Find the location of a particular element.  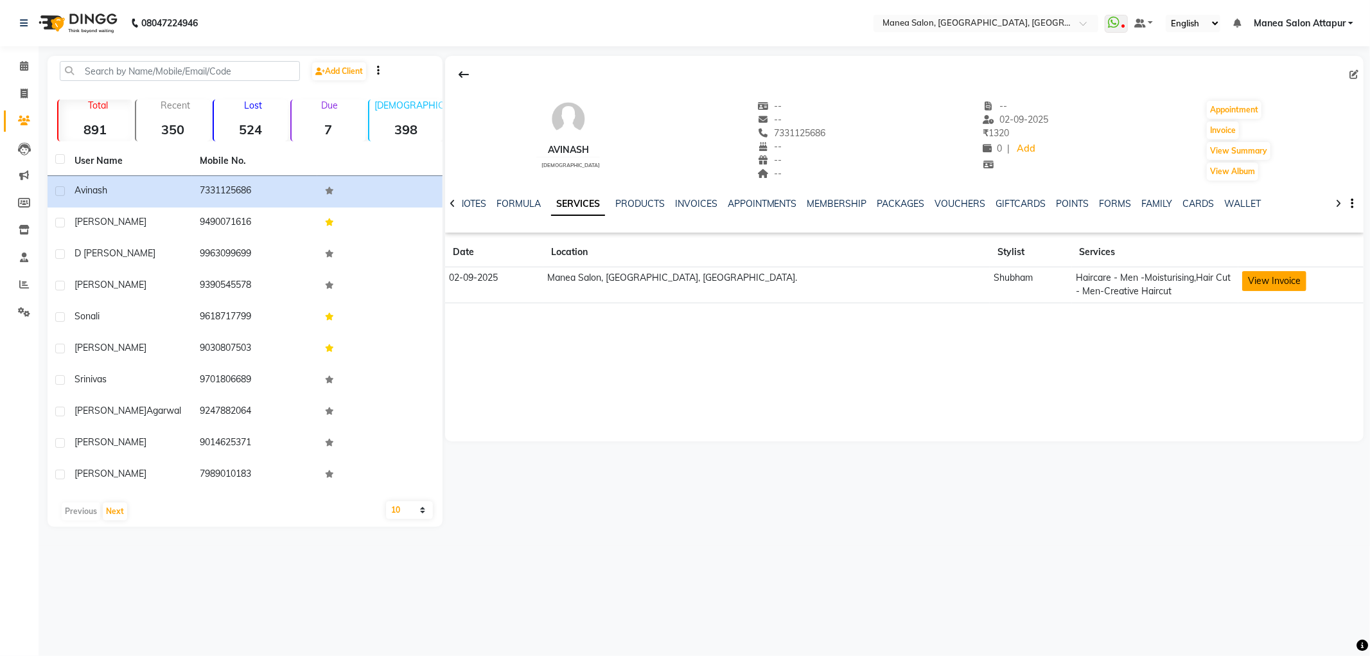

input: Search by Name/Mobile/Email/Code is located at coordinates (180, 71).